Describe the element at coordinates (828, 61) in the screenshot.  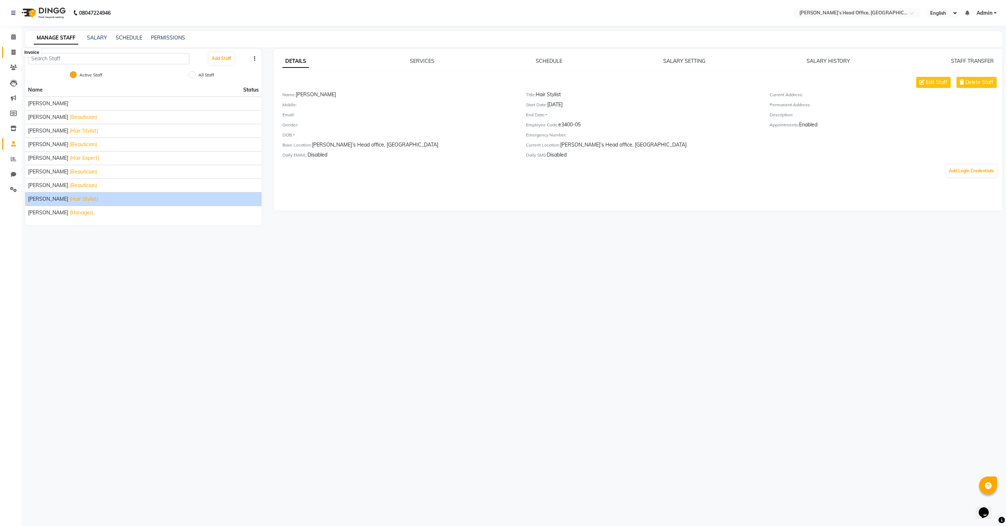
I see `a: SALARY HISTORY` at that location.